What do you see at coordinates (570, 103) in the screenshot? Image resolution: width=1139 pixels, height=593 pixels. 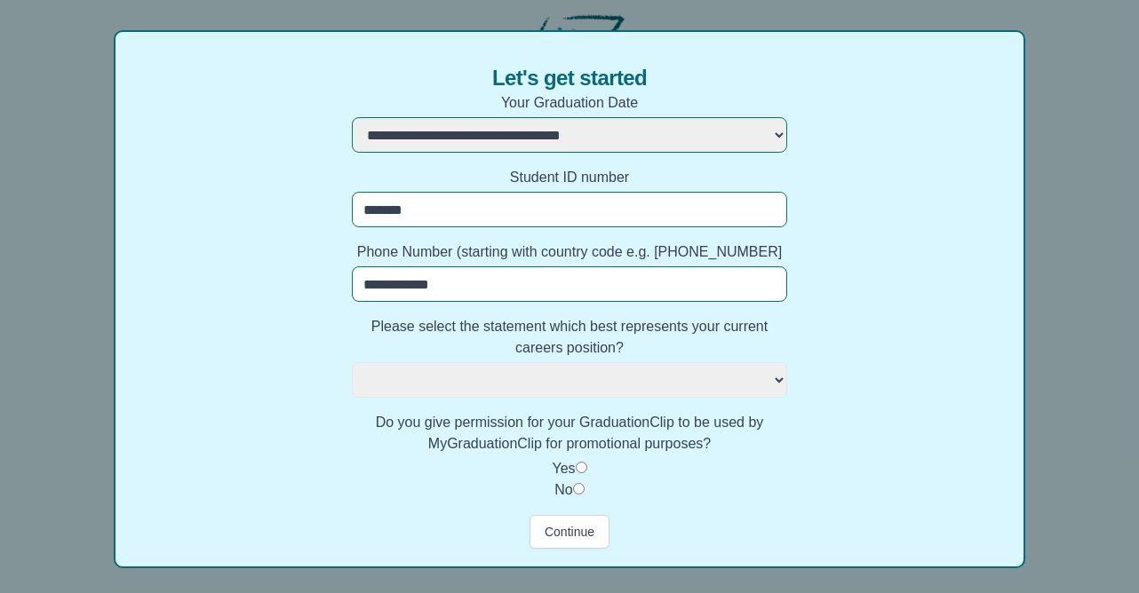 I see `label: Your Graduation Date` at bounding box center [570, 103].